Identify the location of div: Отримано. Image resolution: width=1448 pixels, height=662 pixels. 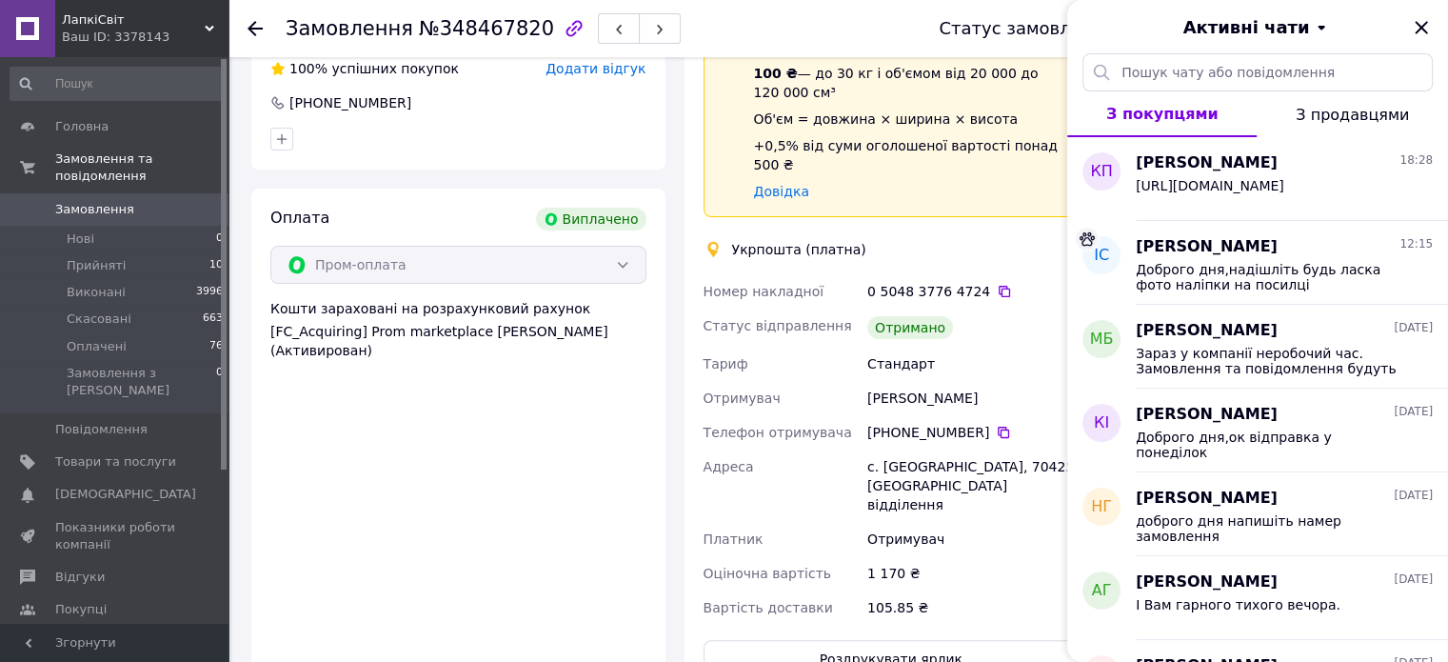
(910, 327).